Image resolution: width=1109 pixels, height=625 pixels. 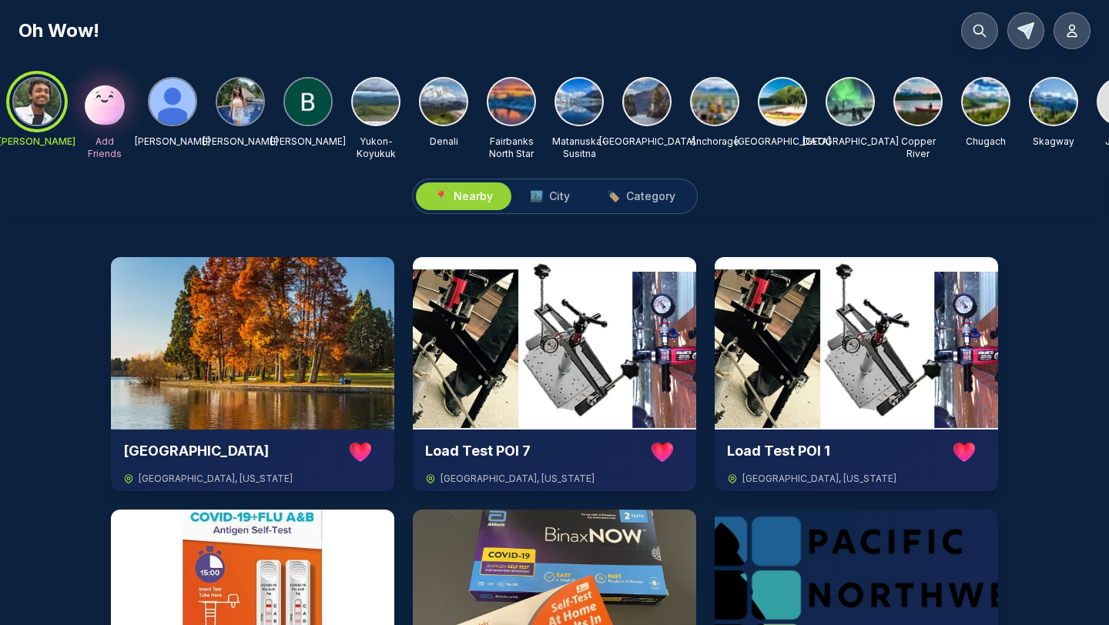 I want to click on img: Matanuska-Susitna, so click(x=579, y=102).